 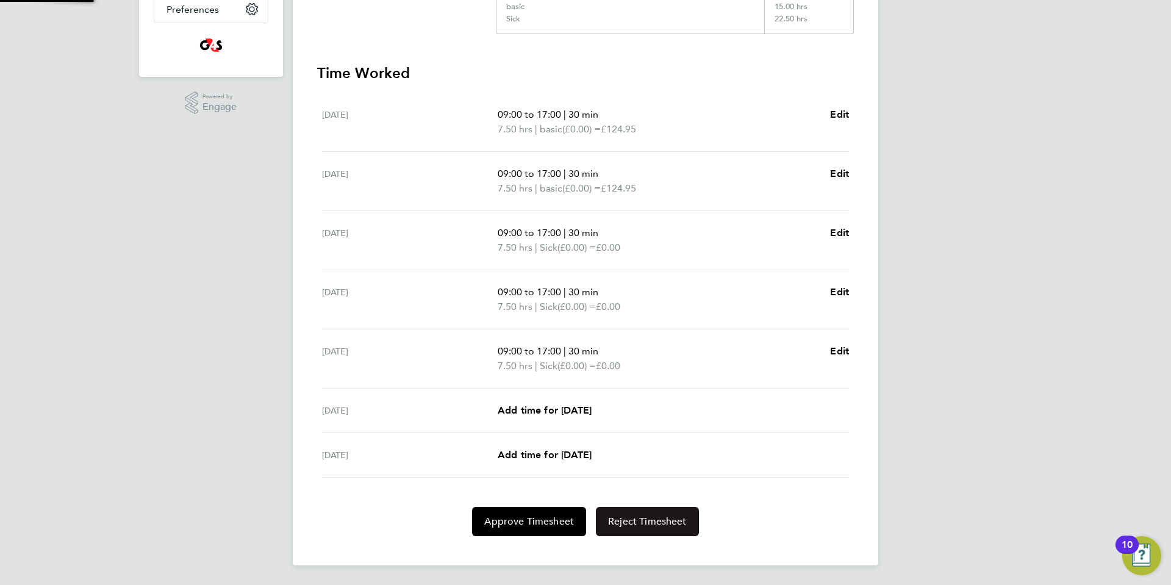 I want to click on span: Powered by, so click(x=220, y=96).